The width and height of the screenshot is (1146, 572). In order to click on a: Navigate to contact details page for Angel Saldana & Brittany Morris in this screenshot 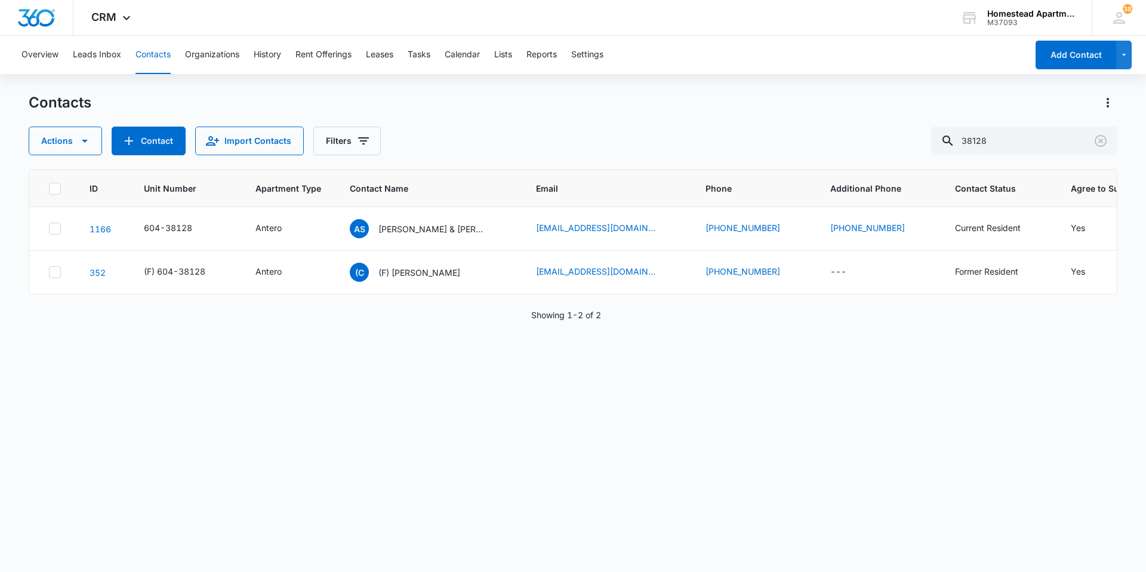, I will do `click(100, 229)`.